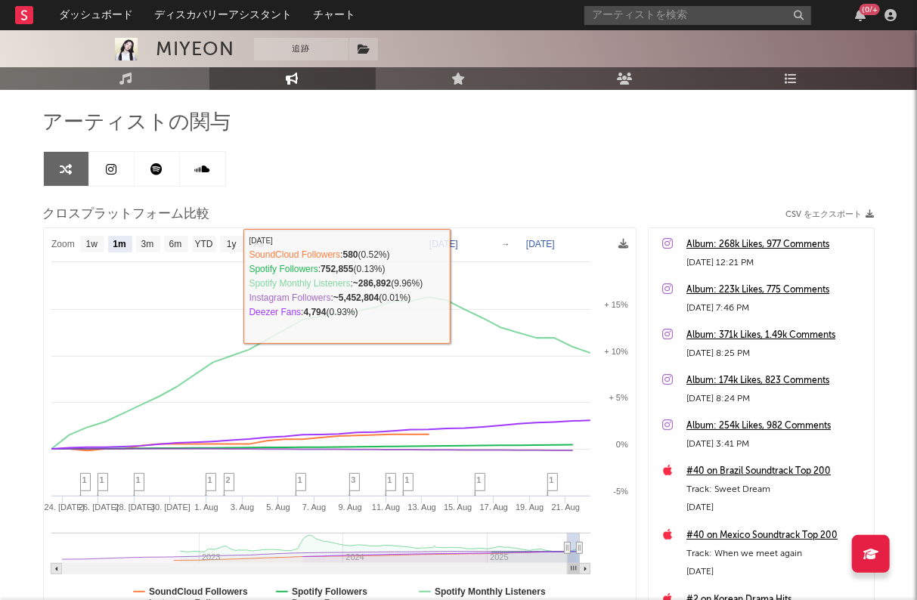 The image size is (917, 600). What do you see at coordinates (830, 215) in the screenshot?
I see `button: CSV をエクスポート` at bounding box center [830, 215].